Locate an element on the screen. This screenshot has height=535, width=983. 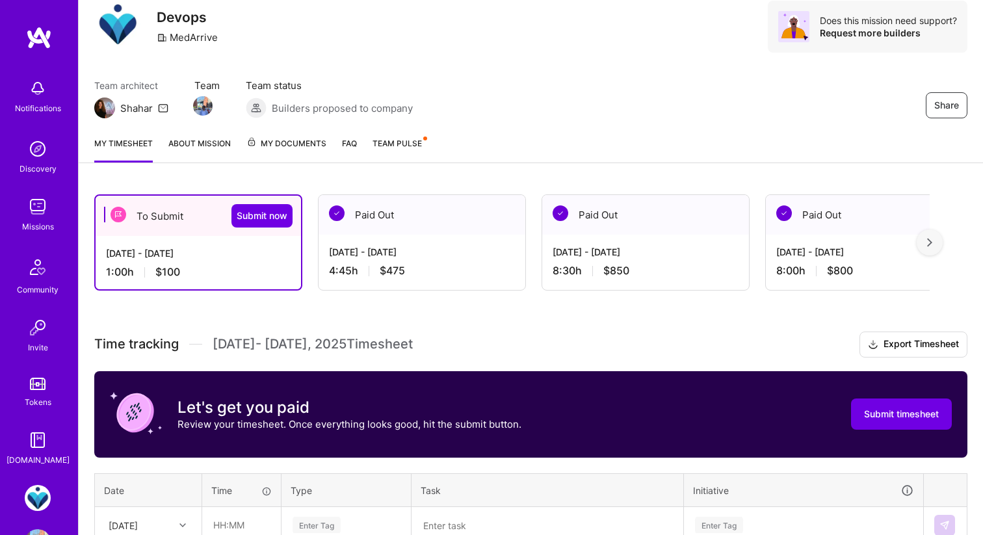
a: Team Pulse is located at coordinates (399, 150).